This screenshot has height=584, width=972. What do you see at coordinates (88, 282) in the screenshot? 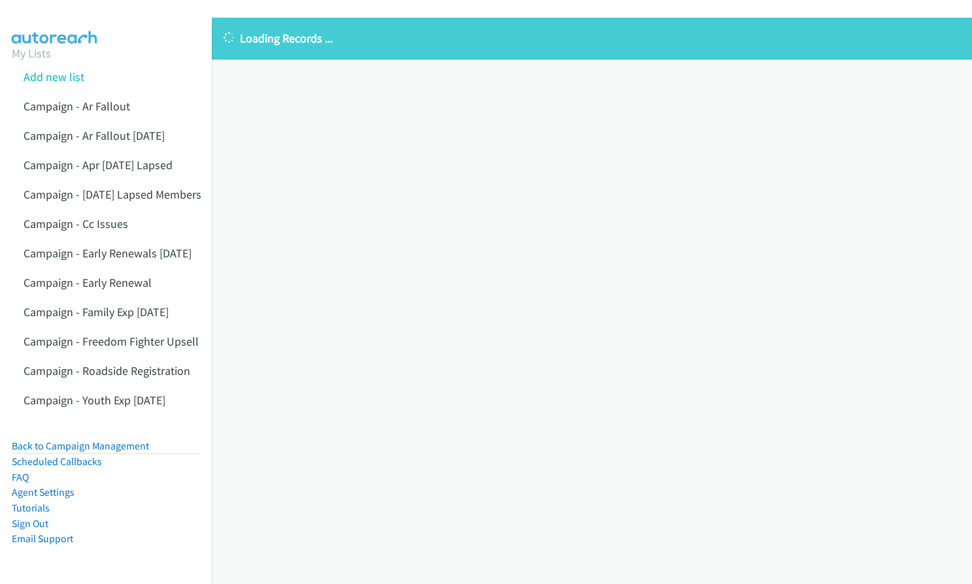
I see `a: Campaign - Early Renewal` at bounding box center [88, 282].